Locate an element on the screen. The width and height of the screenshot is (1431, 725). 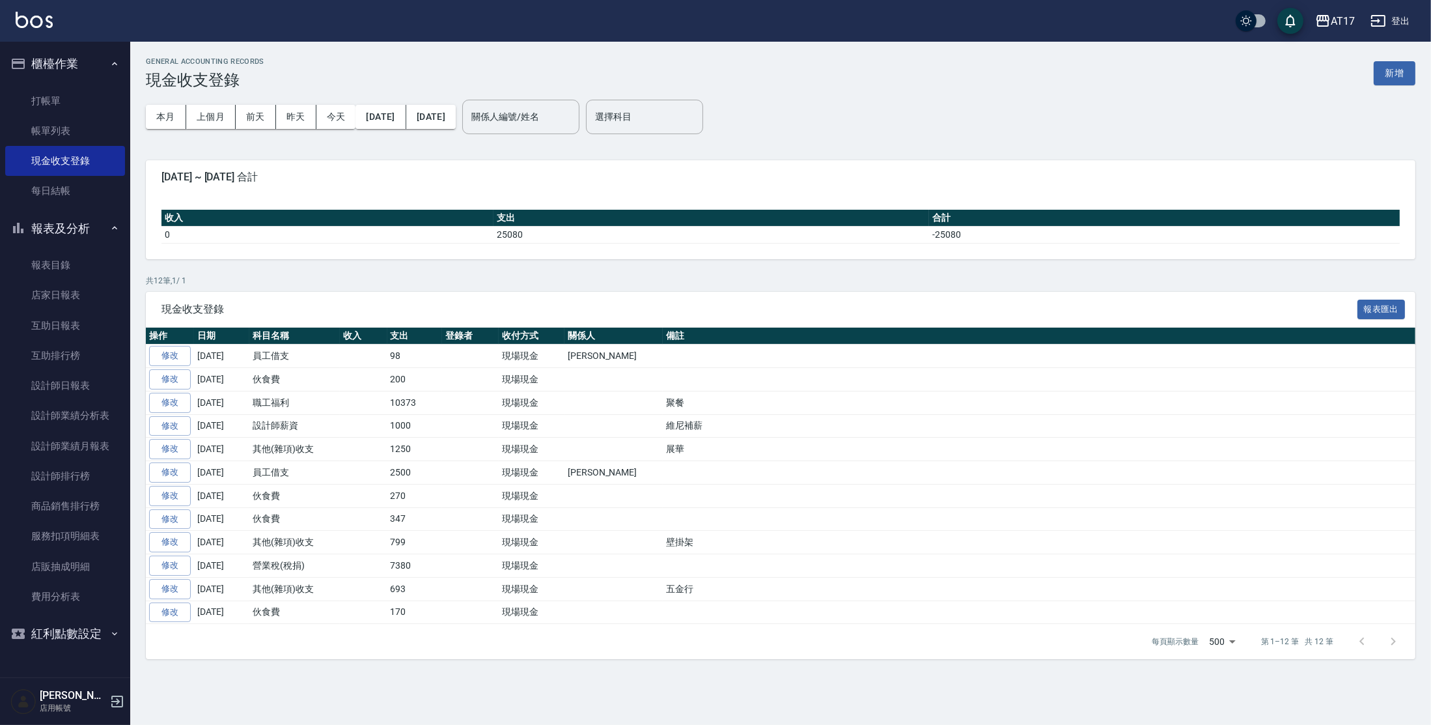
td: 設計師薪資 is located at coordinates (294, 426).